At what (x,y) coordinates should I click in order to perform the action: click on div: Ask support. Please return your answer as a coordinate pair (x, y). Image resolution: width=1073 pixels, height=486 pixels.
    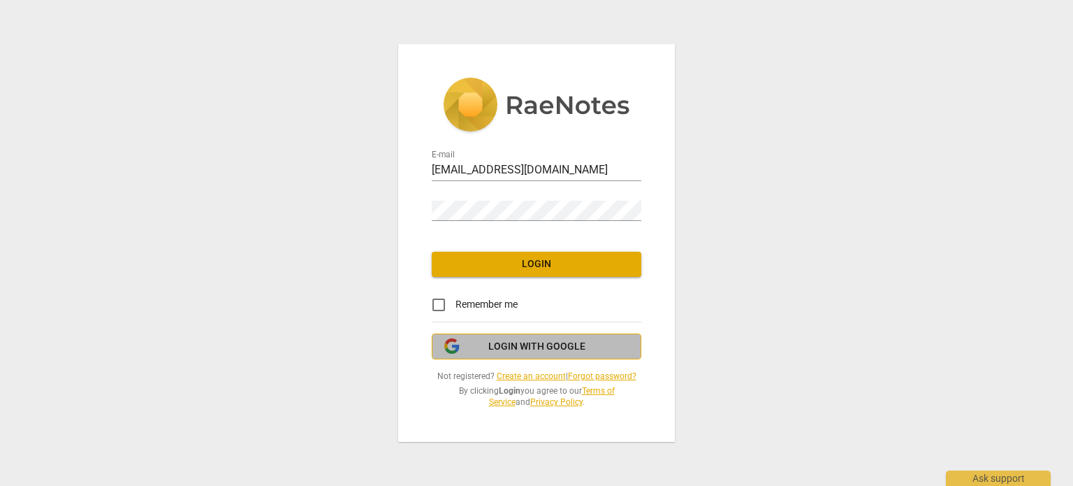
    Looking at the image, I should click on (999, 478).